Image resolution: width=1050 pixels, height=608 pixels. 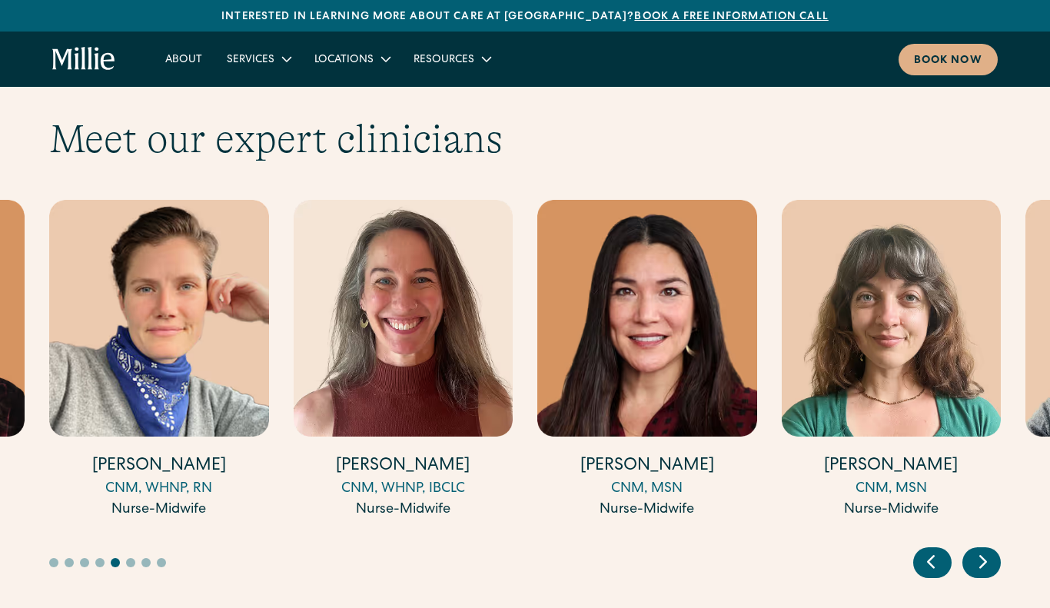 I want to click on button: Go to slide 4, so click(x=100, y=562).